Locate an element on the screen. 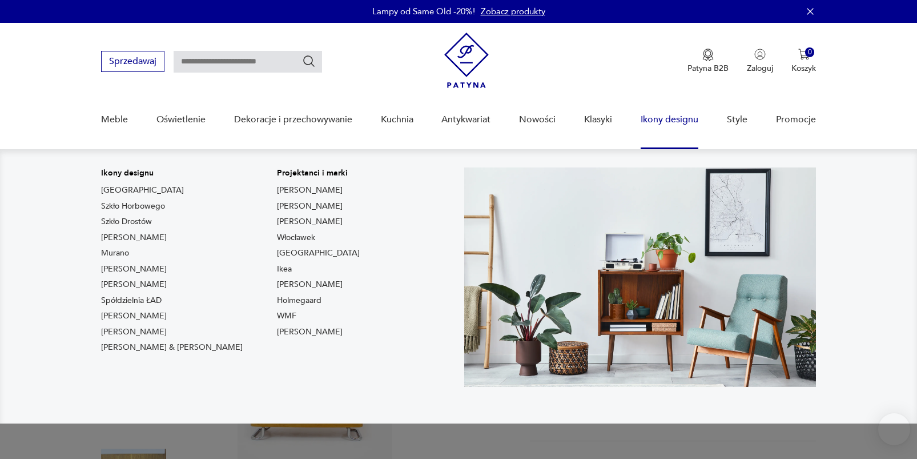 This screenshot has width=917, height=459. p: Ikony designu is located at coordinates (172, 173).